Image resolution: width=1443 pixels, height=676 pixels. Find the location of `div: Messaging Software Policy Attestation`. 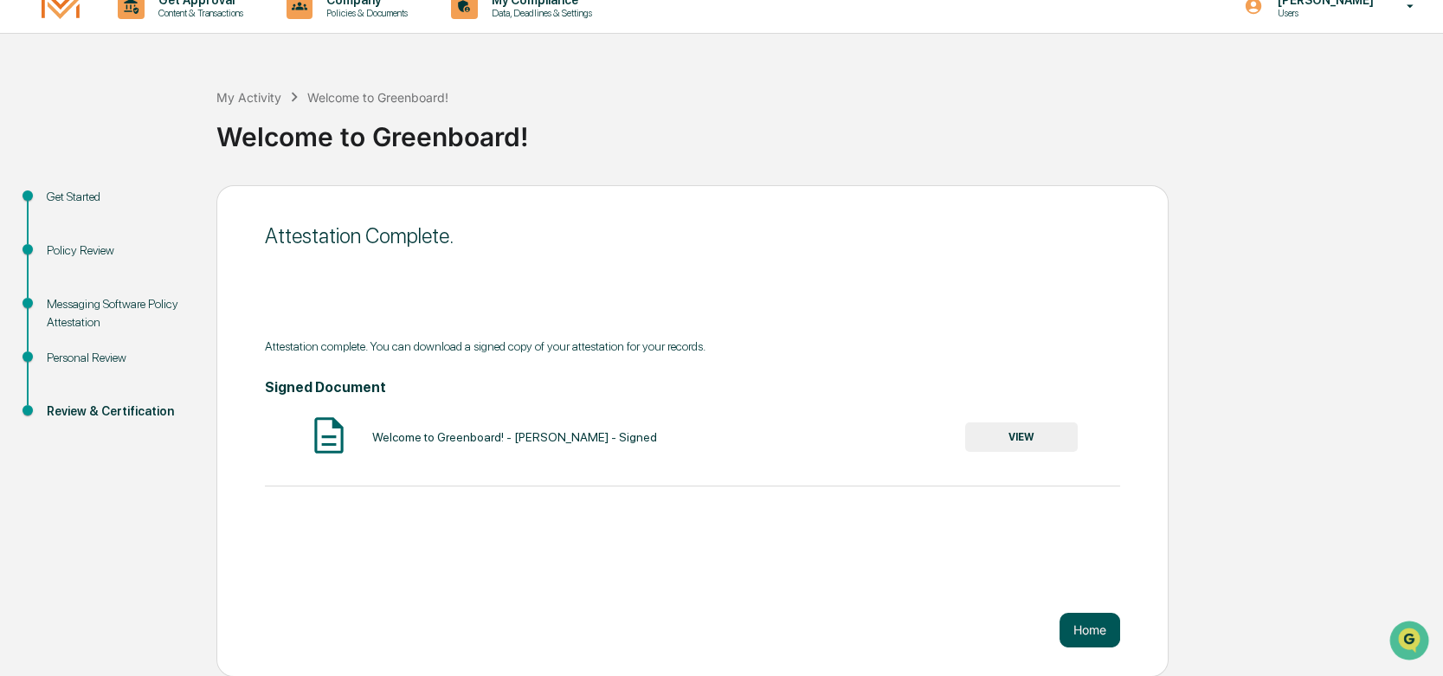

div: Messaging Software Policy Attestation is located at coordinates (118, 313).